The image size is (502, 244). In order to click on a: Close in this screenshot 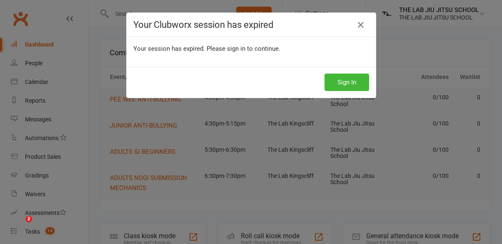, I will do `click(361, 25)`.